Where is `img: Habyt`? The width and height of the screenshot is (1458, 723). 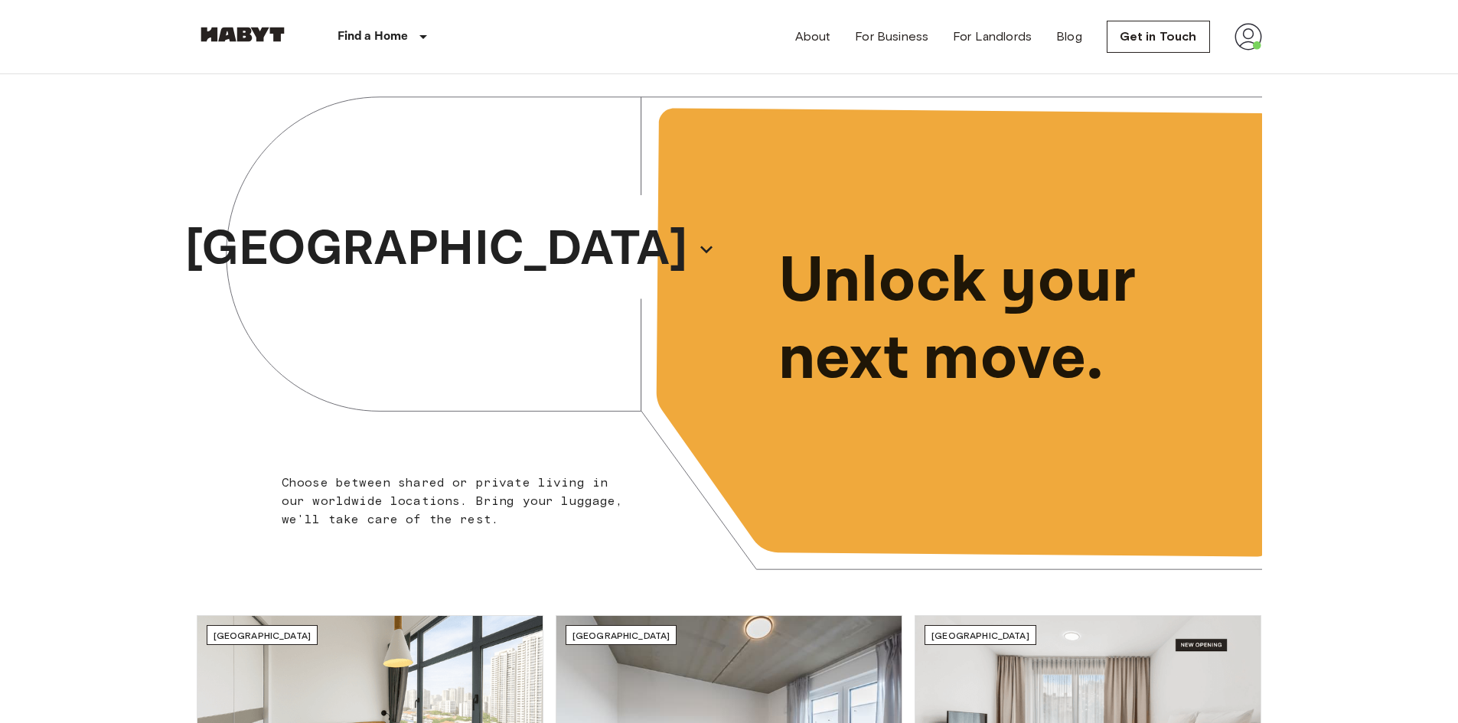 img: Habyt is located at coordinates (243, 34).